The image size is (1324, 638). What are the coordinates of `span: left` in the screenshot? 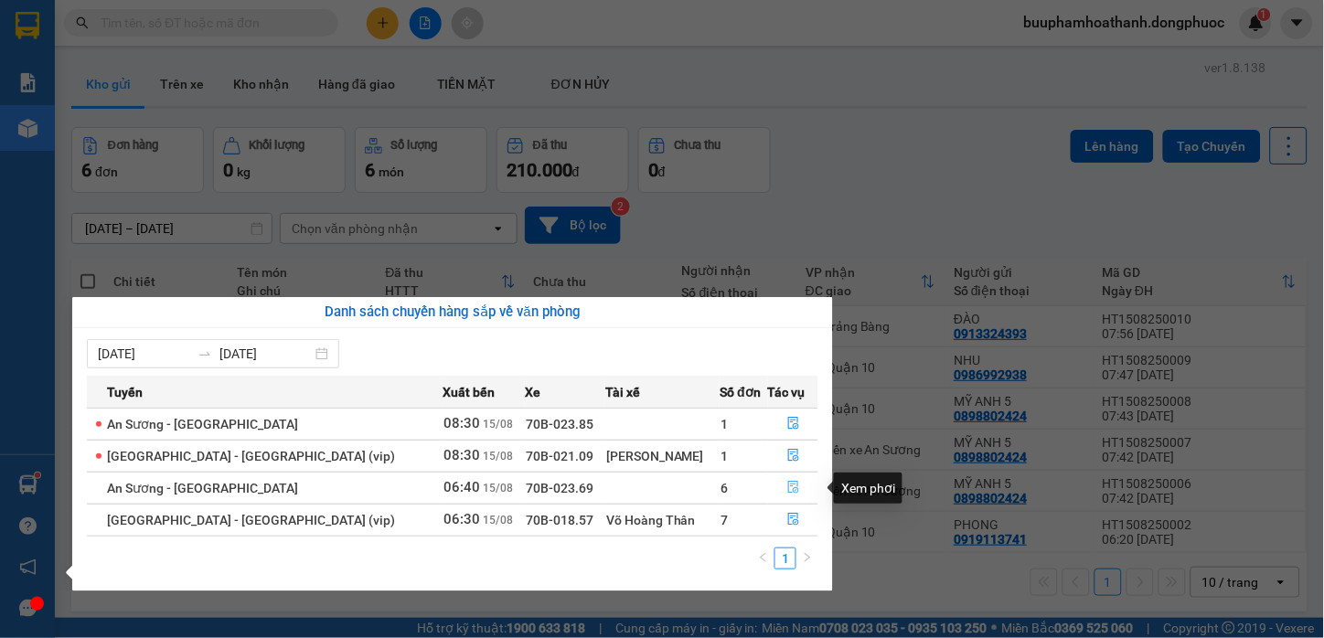 It's located at (764, 558).